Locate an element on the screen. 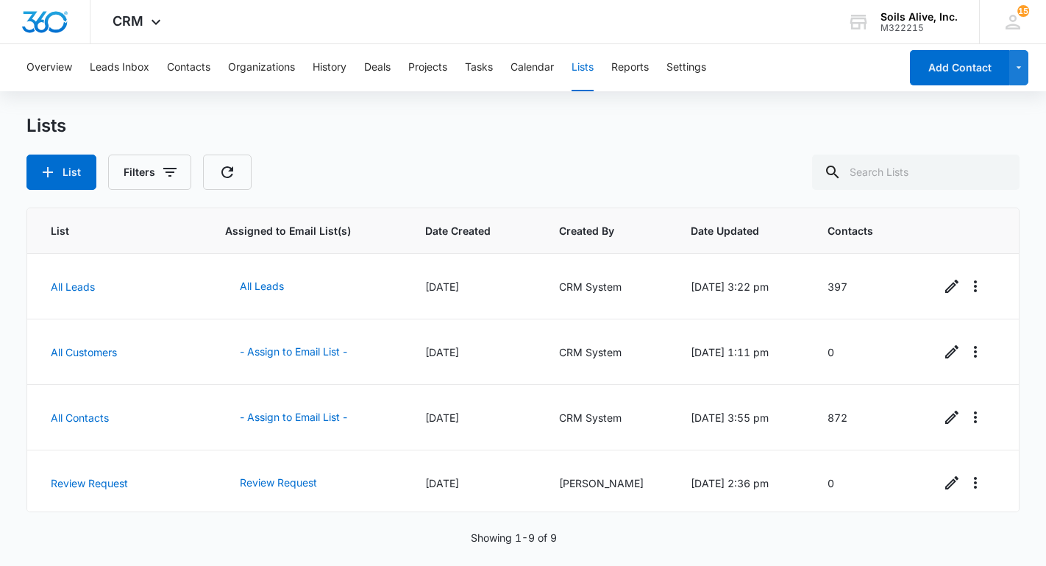 This screenshot has height=566, width=1046. span: Assigned to Email List(s) is located at coordinates (296, 230).